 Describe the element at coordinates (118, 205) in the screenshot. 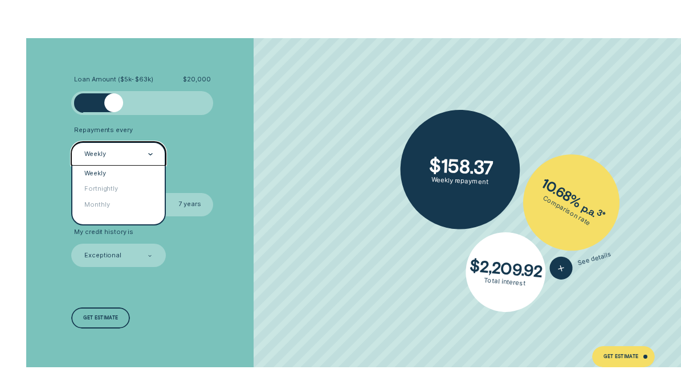

I see `div: Monthly` at that location.